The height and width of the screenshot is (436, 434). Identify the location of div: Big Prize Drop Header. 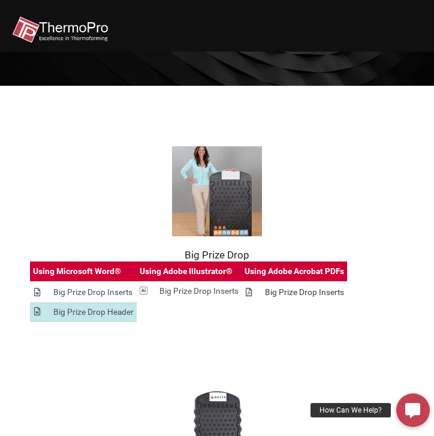
(94, 312).